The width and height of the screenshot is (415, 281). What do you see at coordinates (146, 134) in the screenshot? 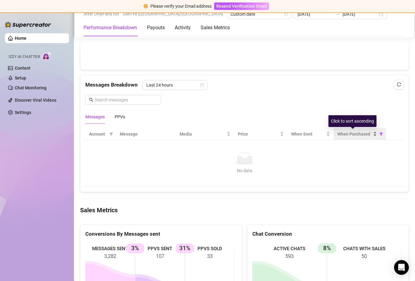
I see `th: Message` at bounding box center [146, 134].